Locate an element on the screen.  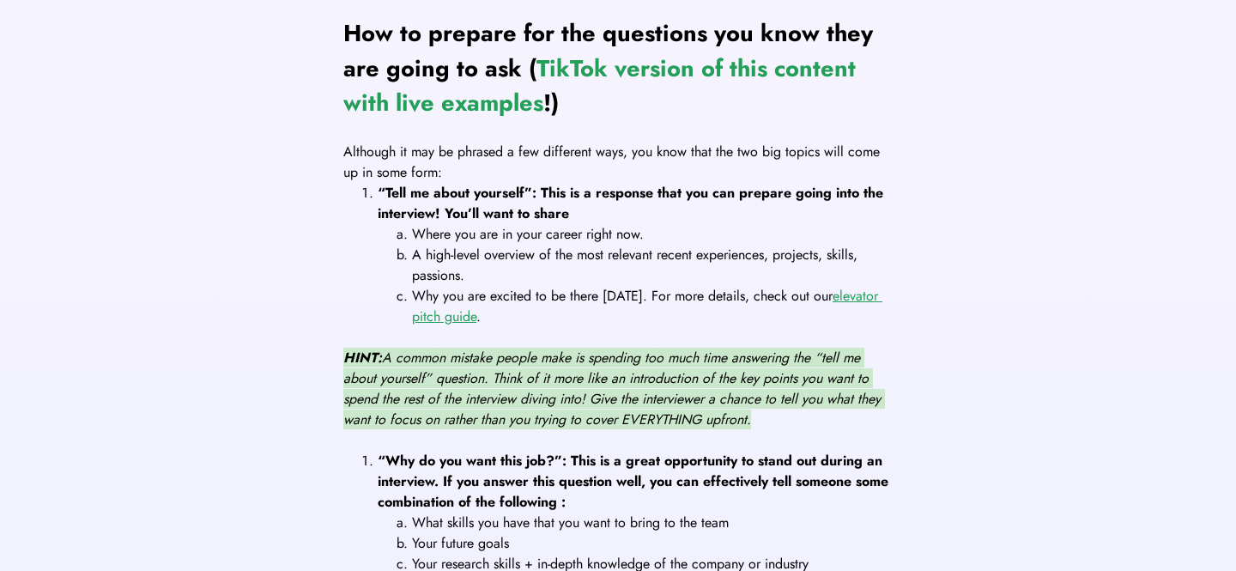
a: elevator pitch guide is located at coordinates (647, 305).